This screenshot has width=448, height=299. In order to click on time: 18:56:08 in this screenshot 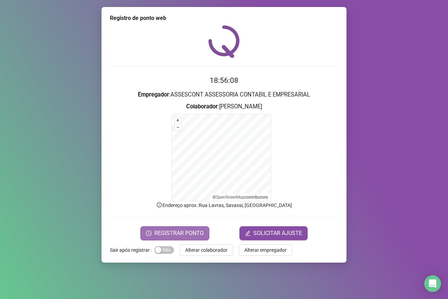, I will do `click(224, 80)`.